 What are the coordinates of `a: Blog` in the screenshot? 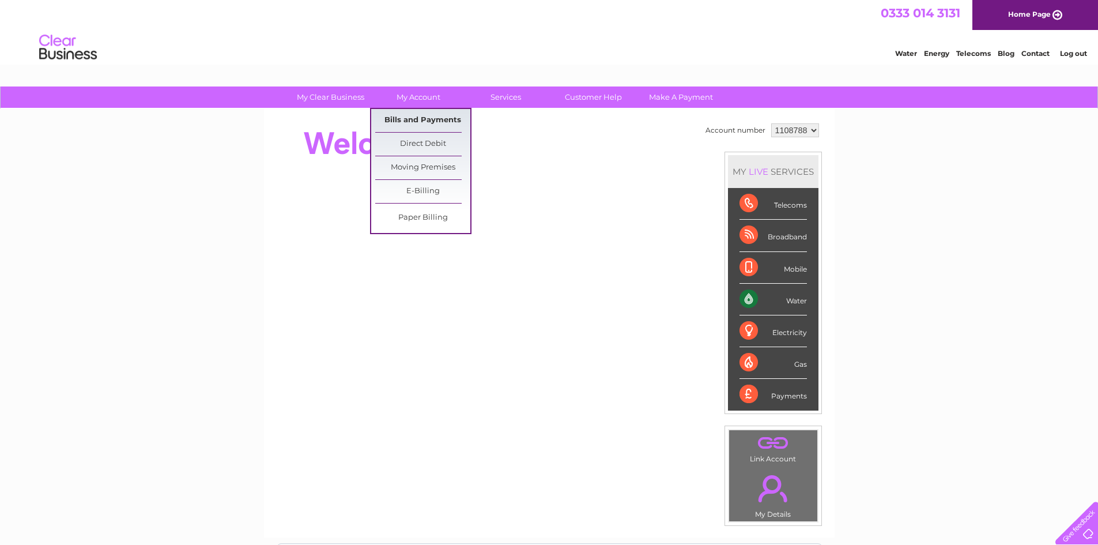 It's located at (1006, 53).